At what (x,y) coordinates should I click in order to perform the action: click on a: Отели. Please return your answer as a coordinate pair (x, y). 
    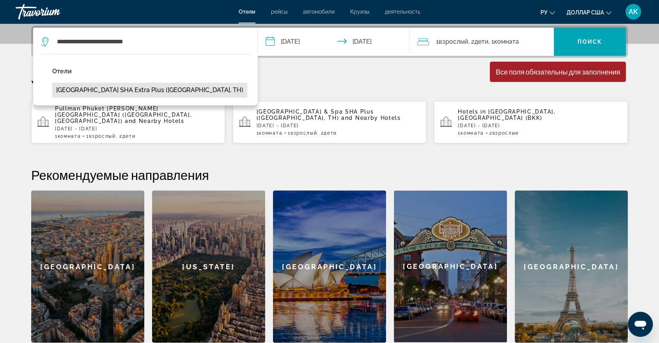
    Looking at the image, I should click on (247, 12).